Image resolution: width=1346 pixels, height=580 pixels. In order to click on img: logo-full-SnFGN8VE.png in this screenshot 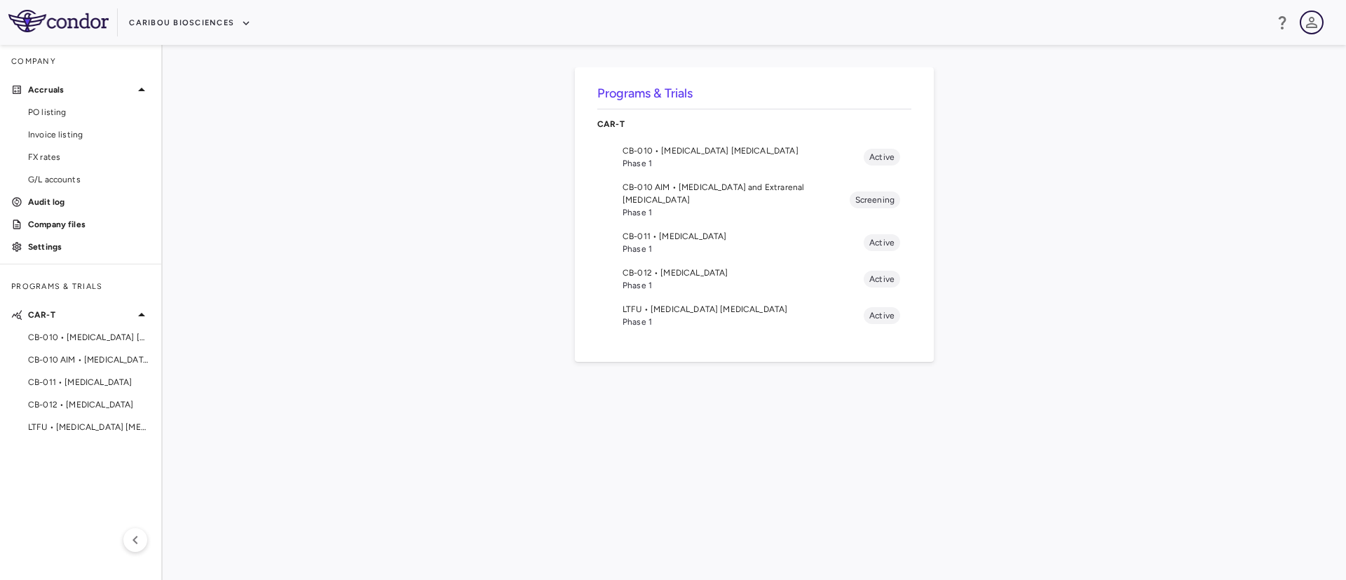, I will do `click(58, 21)`.